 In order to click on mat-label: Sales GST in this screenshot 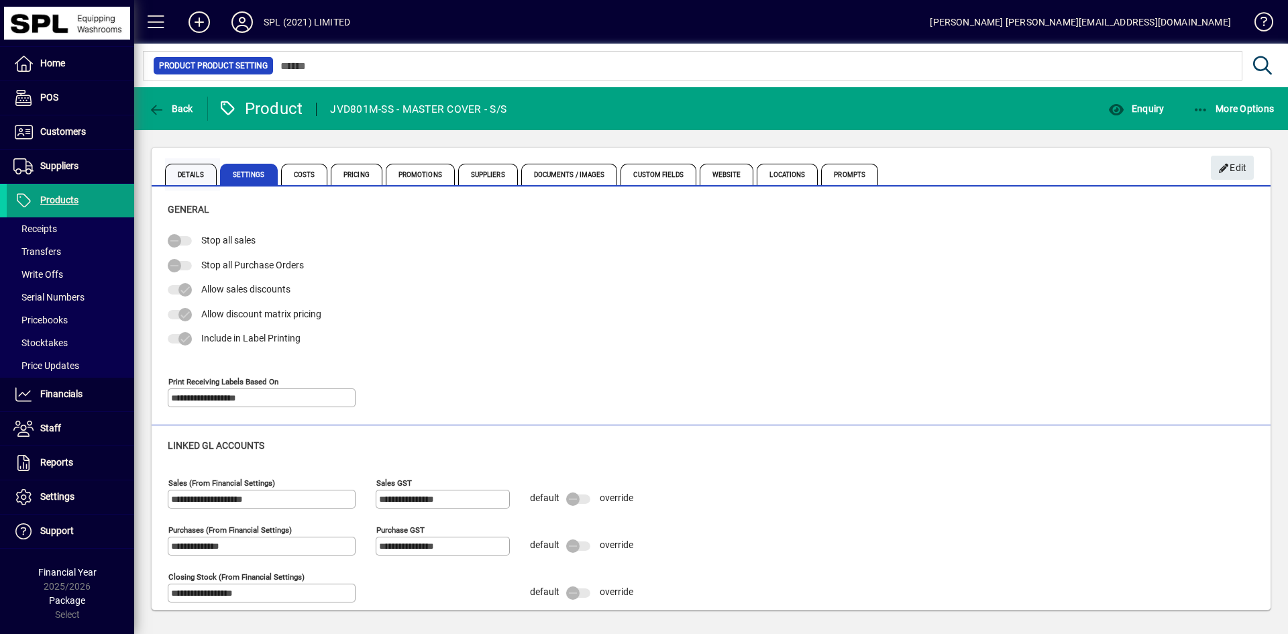, I will do `click(394, 482)`.